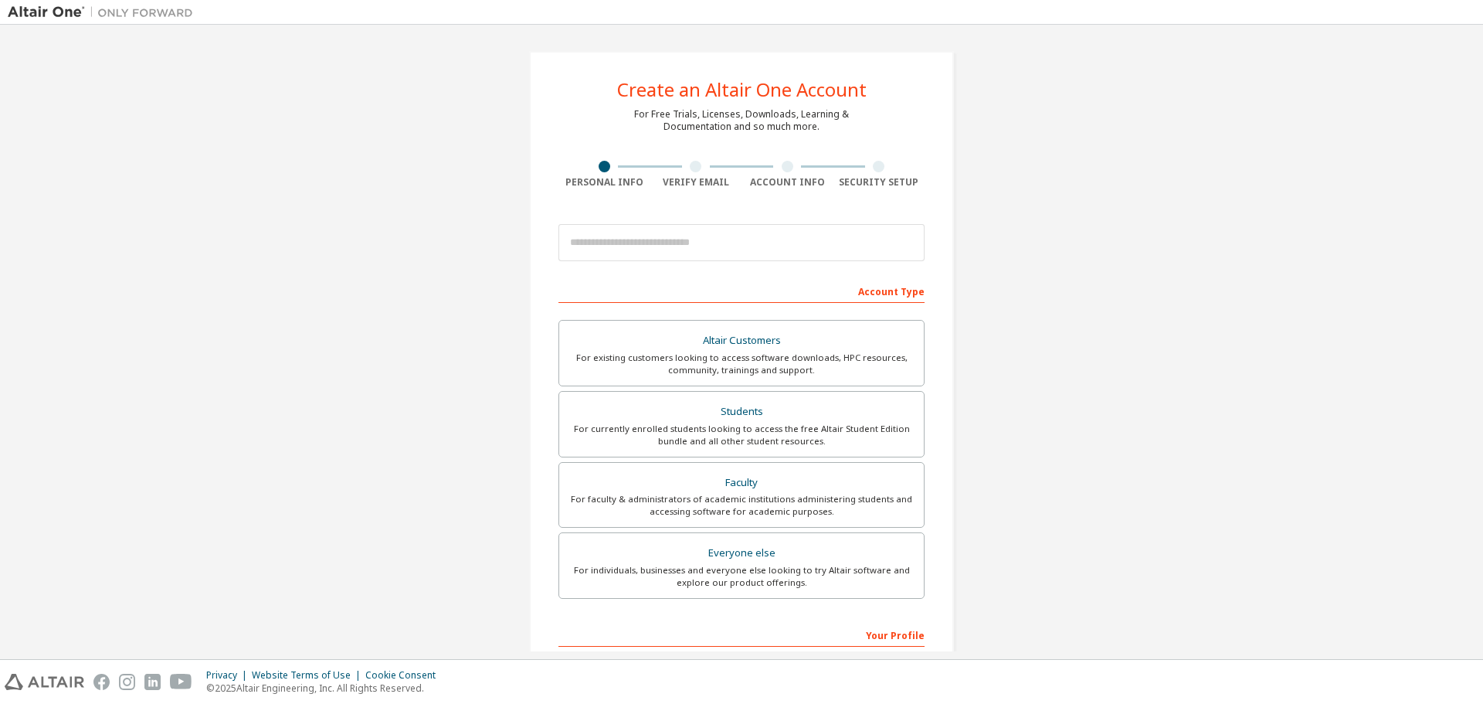 This screenshot has height=704, width=1483. I want to click on div: Security Setup, so click(879, 182).